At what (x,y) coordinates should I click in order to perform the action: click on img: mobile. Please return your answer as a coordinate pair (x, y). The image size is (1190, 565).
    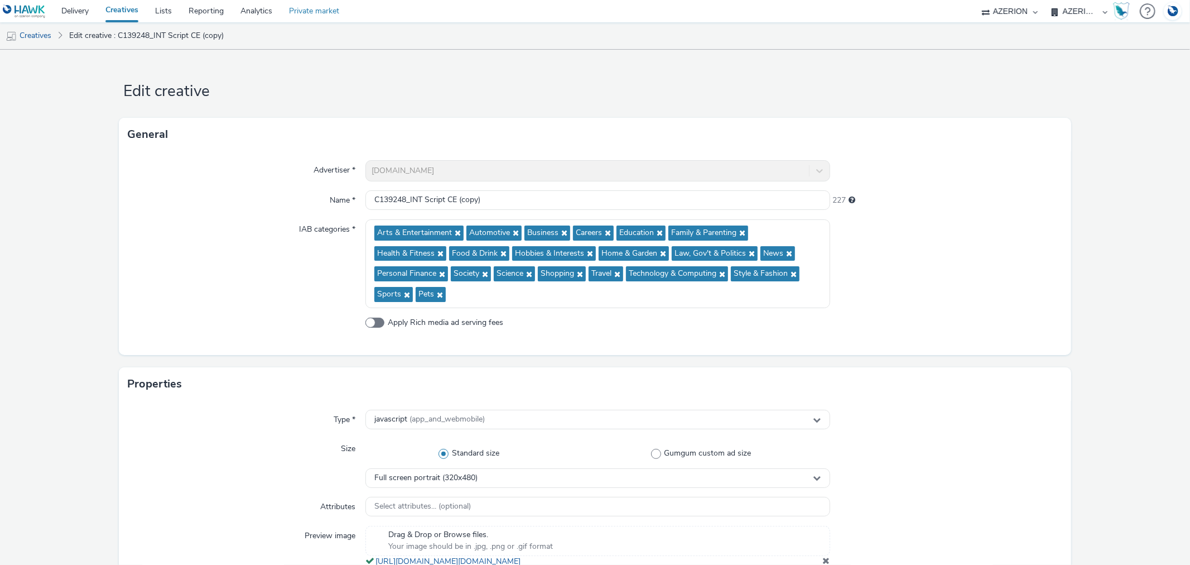
    Looking at the image, I should click on (11, 36).